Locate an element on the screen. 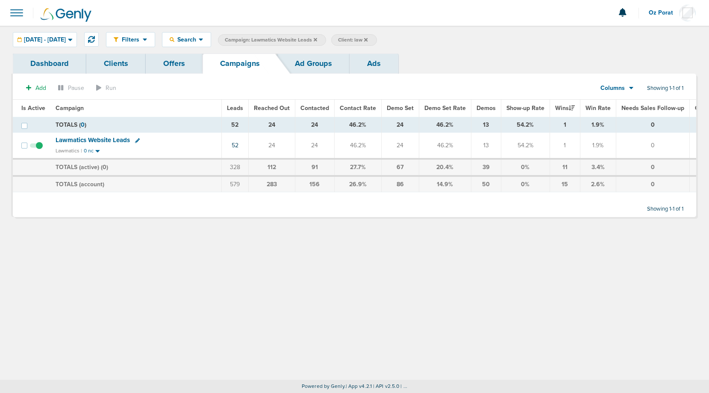 This screenshot has height=393, width=709. span: Client: law is located at coordinates (353, 40).